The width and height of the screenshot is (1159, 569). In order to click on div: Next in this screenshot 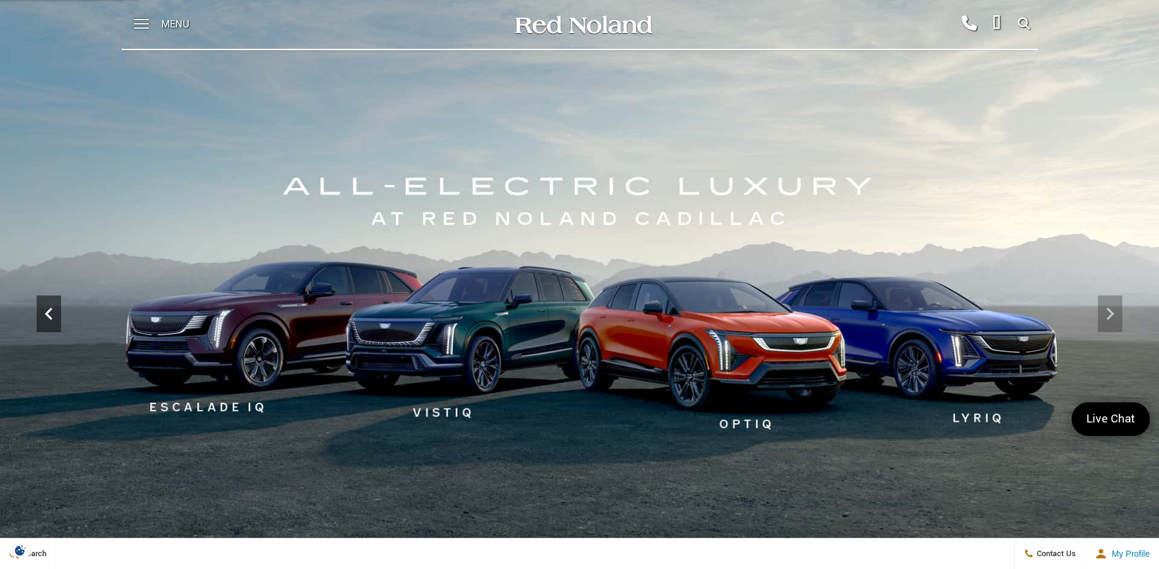, I will do `click(1110, 314)`.